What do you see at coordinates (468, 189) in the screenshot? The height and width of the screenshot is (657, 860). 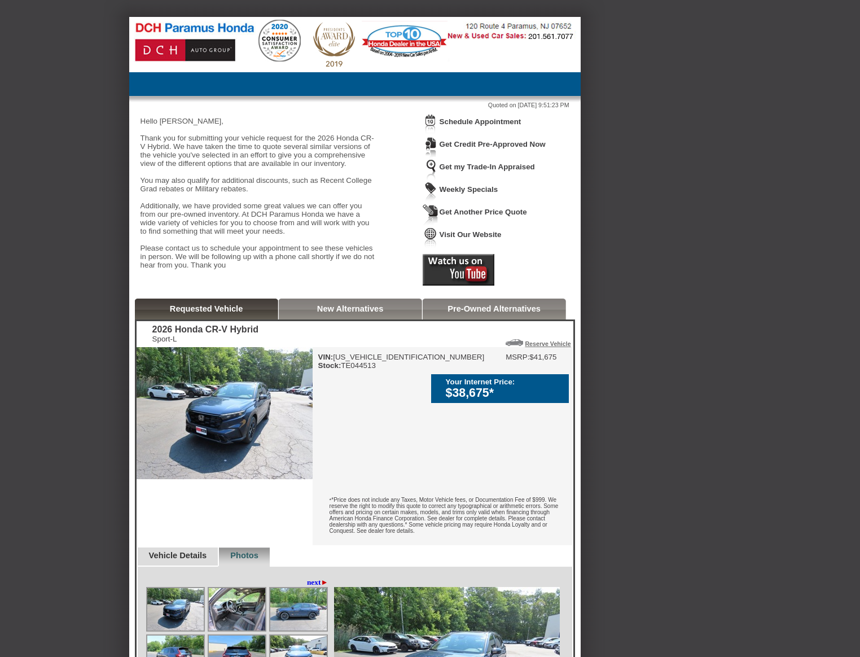 I see `a: Weekly Specials` at bounding box center [468, 189].